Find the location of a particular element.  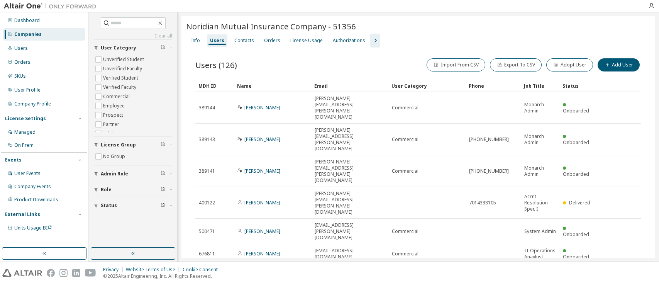

div: License Usage is located at coordinates (307, 41).